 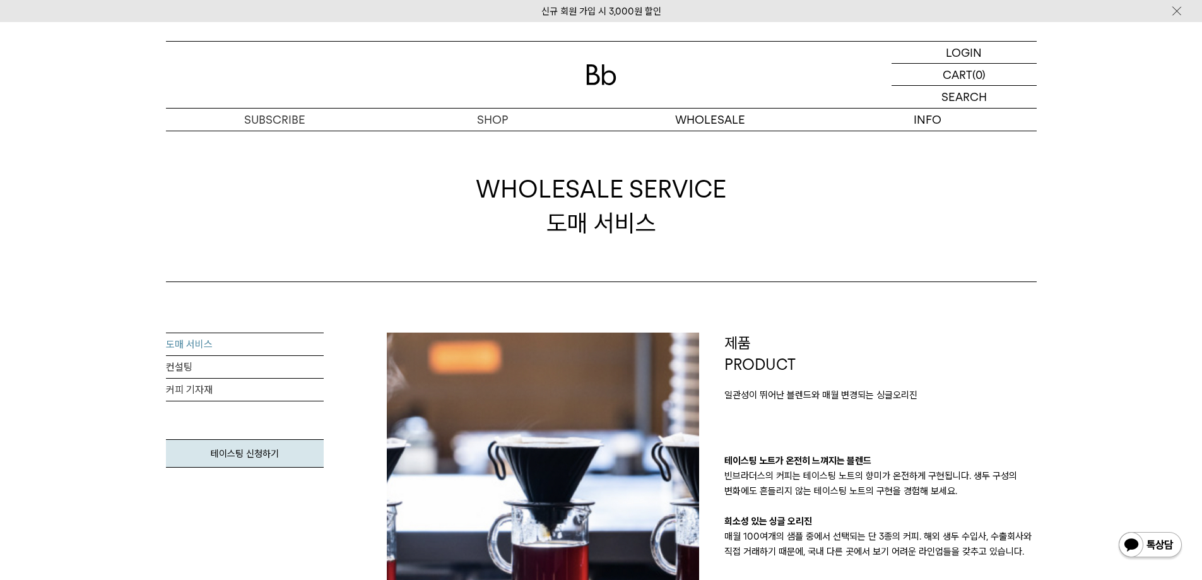 What do you see at coordinates (245, 453) in the screenshot?
I see `a: 테이스팅 신청하기` at bounding box center [245, 453].